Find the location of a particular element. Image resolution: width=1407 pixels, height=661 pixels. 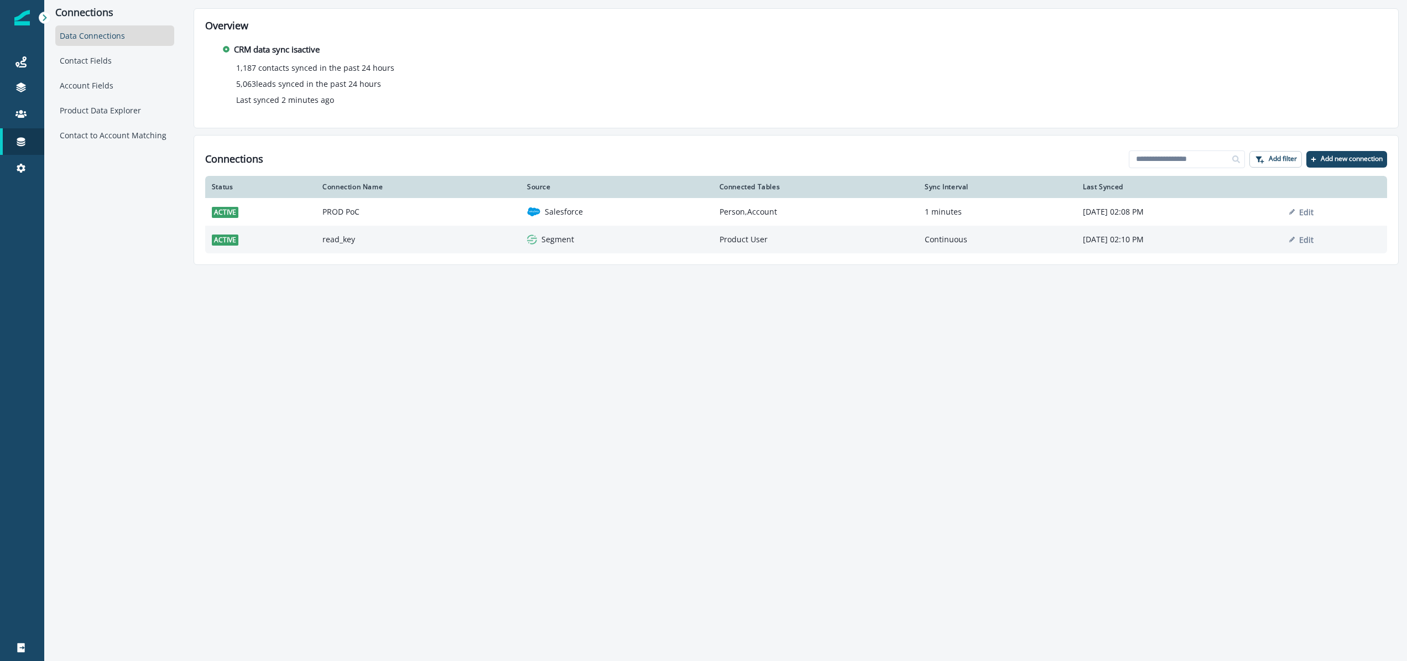

p: Segment is located at coordinates (557, 239).